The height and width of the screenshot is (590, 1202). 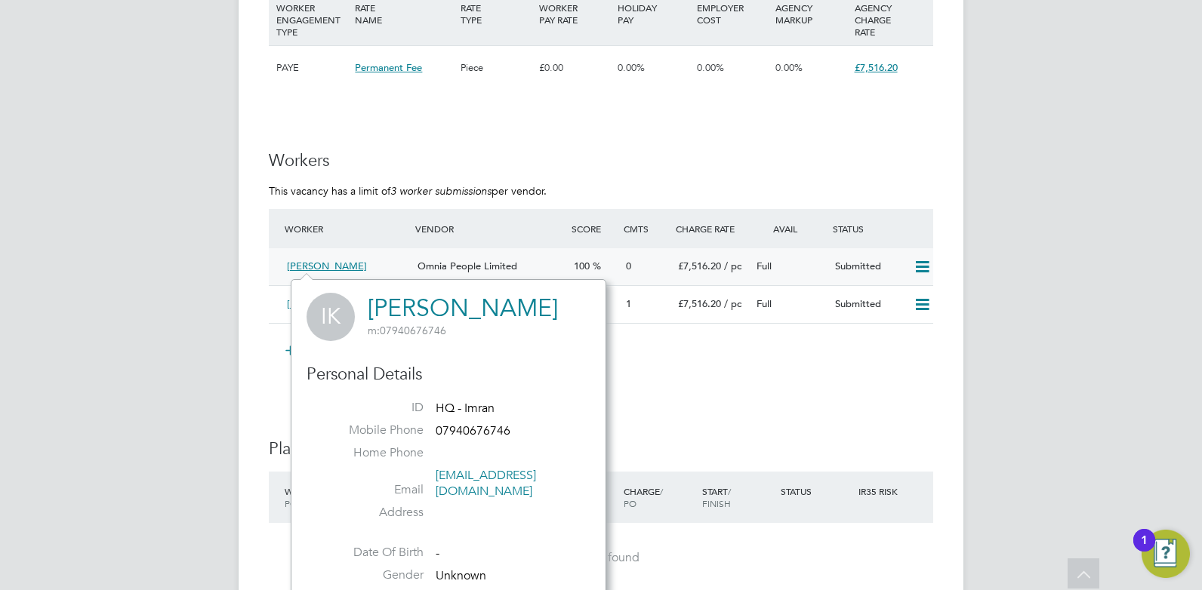 What do you see at coordinates (575, 68) in the screenshot?
I see `div: £0.00` at bounding box center [575, 68].